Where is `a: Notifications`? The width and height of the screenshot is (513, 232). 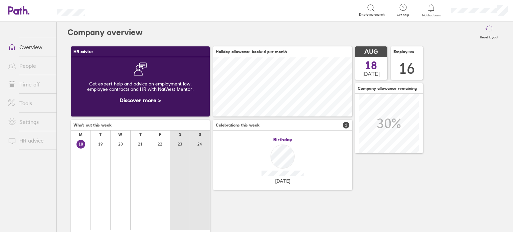 a: Notifications is located at coordinates (431, 10).